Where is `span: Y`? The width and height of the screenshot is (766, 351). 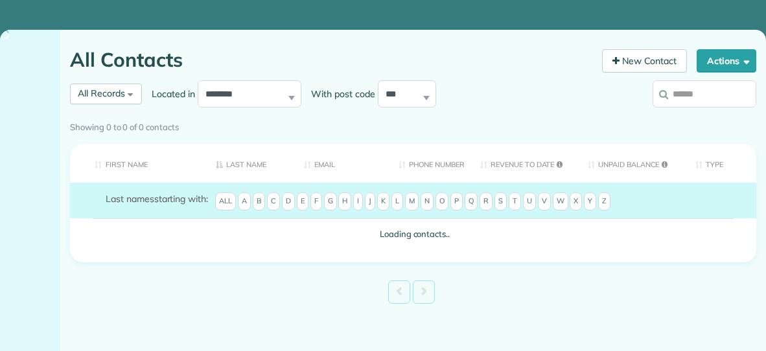
span: Y is located at coordinates (590, 201).